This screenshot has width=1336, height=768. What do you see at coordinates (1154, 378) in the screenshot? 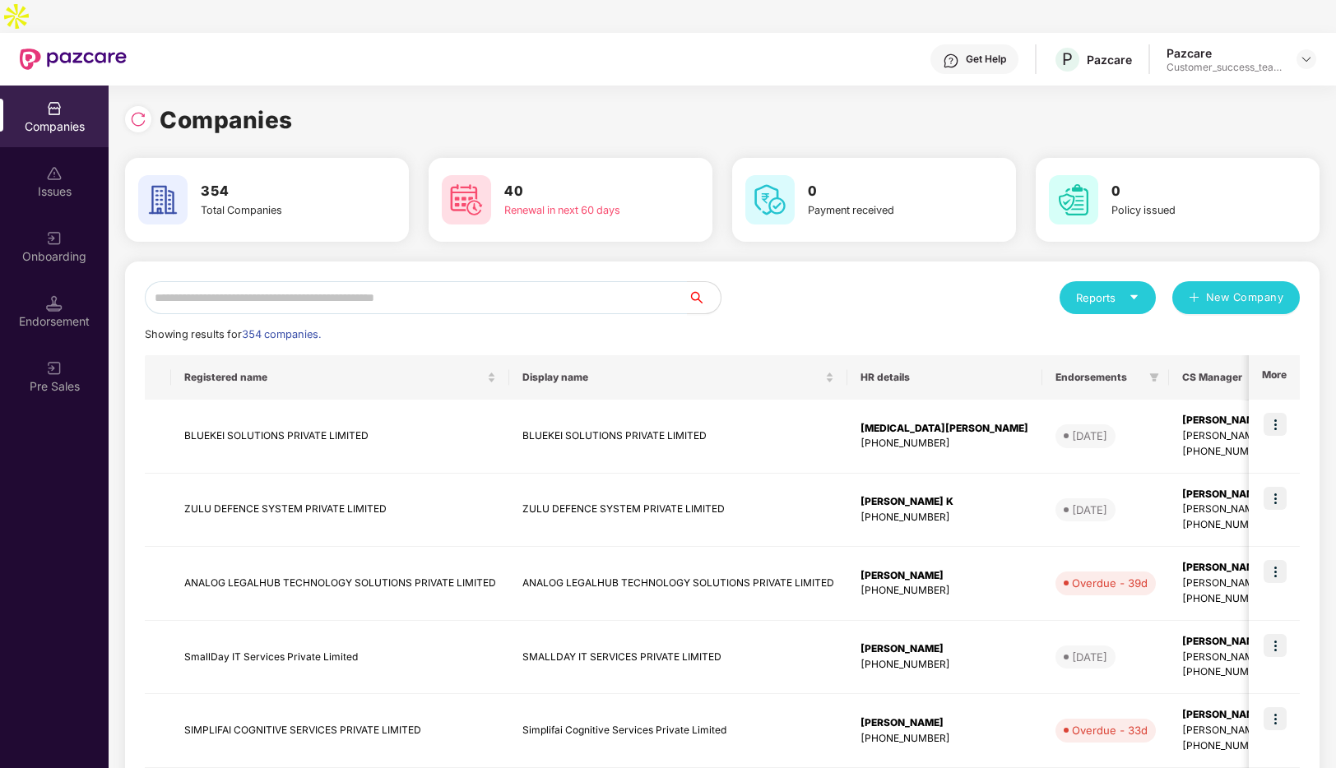
I see `span: filter` at bounding box center [1154, 378].